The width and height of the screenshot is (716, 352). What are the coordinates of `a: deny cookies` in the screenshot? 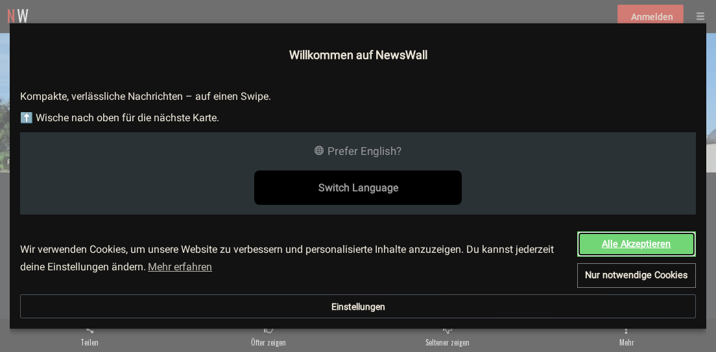 It's located at (636, 275).